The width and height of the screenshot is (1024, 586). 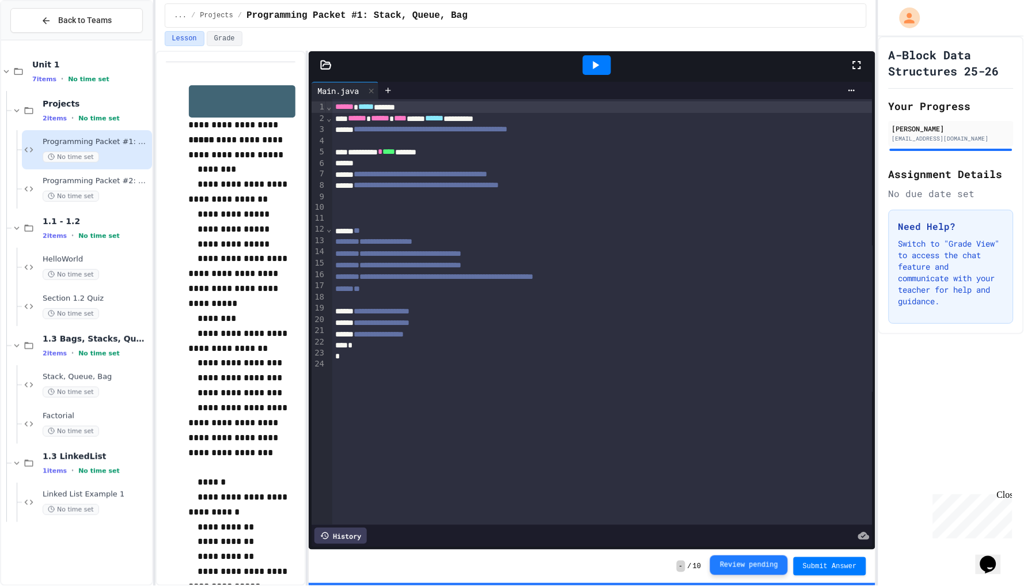 What do you see at coordinates (906, 18) in the screenshot?
I see `div: My Account` at bounding box center [906, 18].